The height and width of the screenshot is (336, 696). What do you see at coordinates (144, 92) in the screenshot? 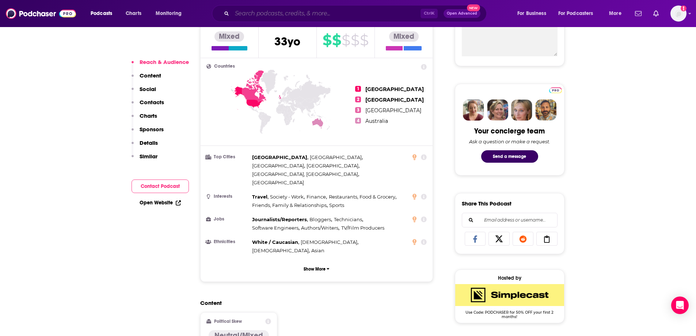
I see `button: Social` at bounding box center [144, 92].